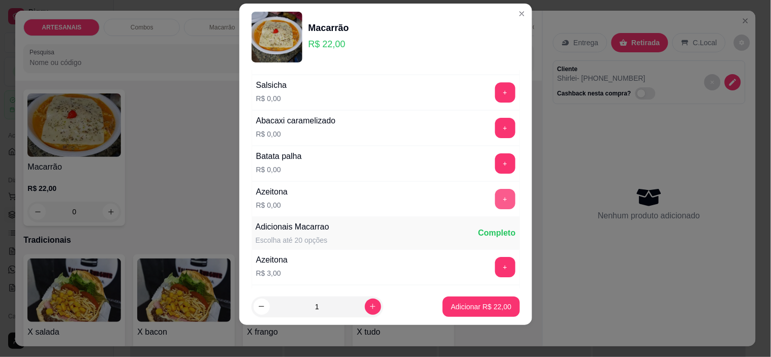  What do you see at coordinates (481, 307) in the screenshot?
I see `p: Adicionar R$ 22,00` at bounding box center [481, 307].